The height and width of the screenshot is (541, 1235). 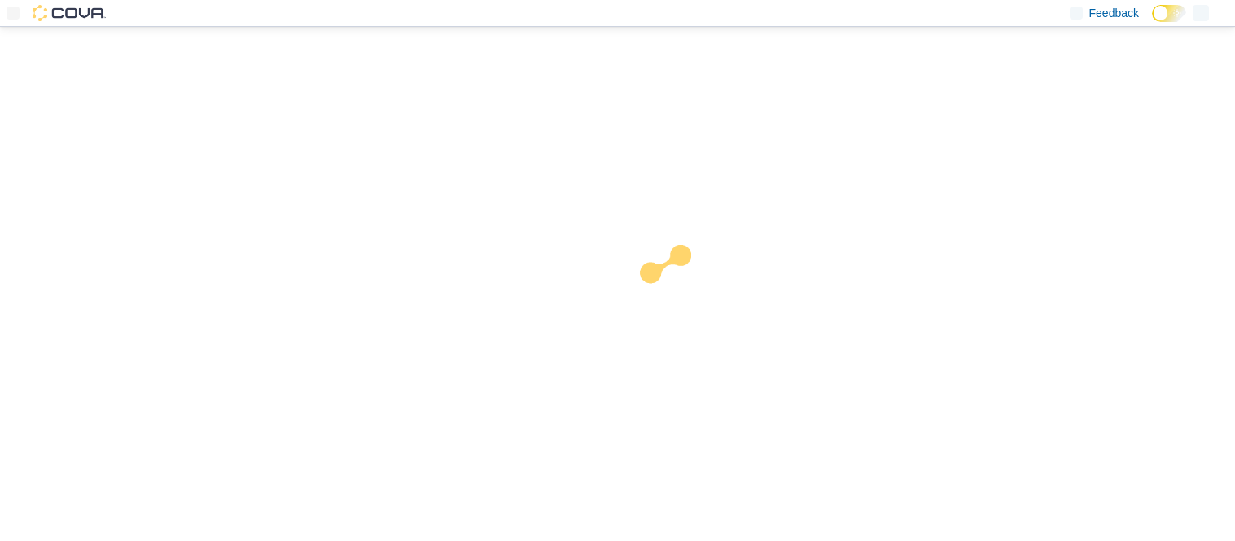 What do you see at coordinates (1169, 13) in the screenshot?
I see `input: Dark Mode` at bounding box center [1169, 13].